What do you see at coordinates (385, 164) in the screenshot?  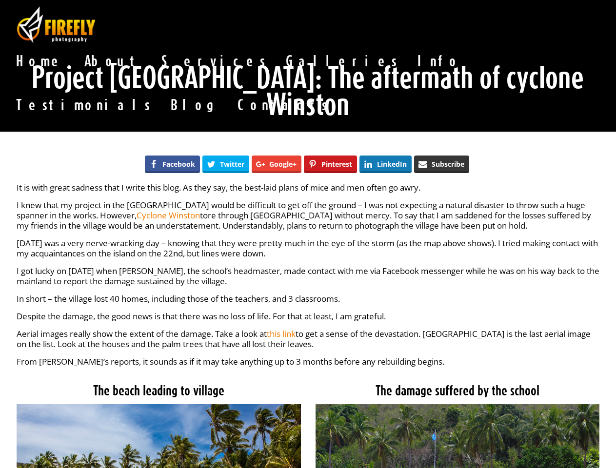 I see `a: LinkedIn` at bounding box center [385, 164].